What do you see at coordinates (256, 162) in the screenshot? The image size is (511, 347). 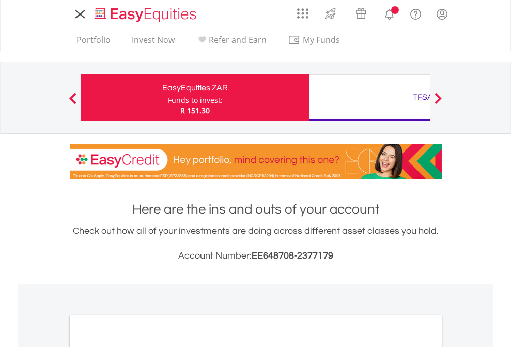 I see `img: EasyCredit Promotion Banner` at bounding box center [256, 162].